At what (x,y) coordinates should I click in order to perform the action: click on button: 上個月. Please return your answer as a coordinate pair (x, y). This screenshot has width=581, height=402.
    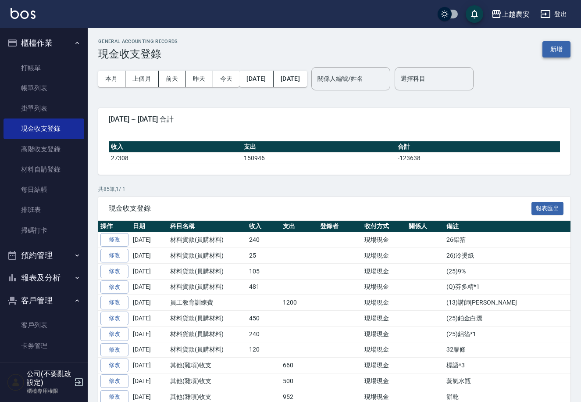
    Looking at the image, I should click on (142, 79).